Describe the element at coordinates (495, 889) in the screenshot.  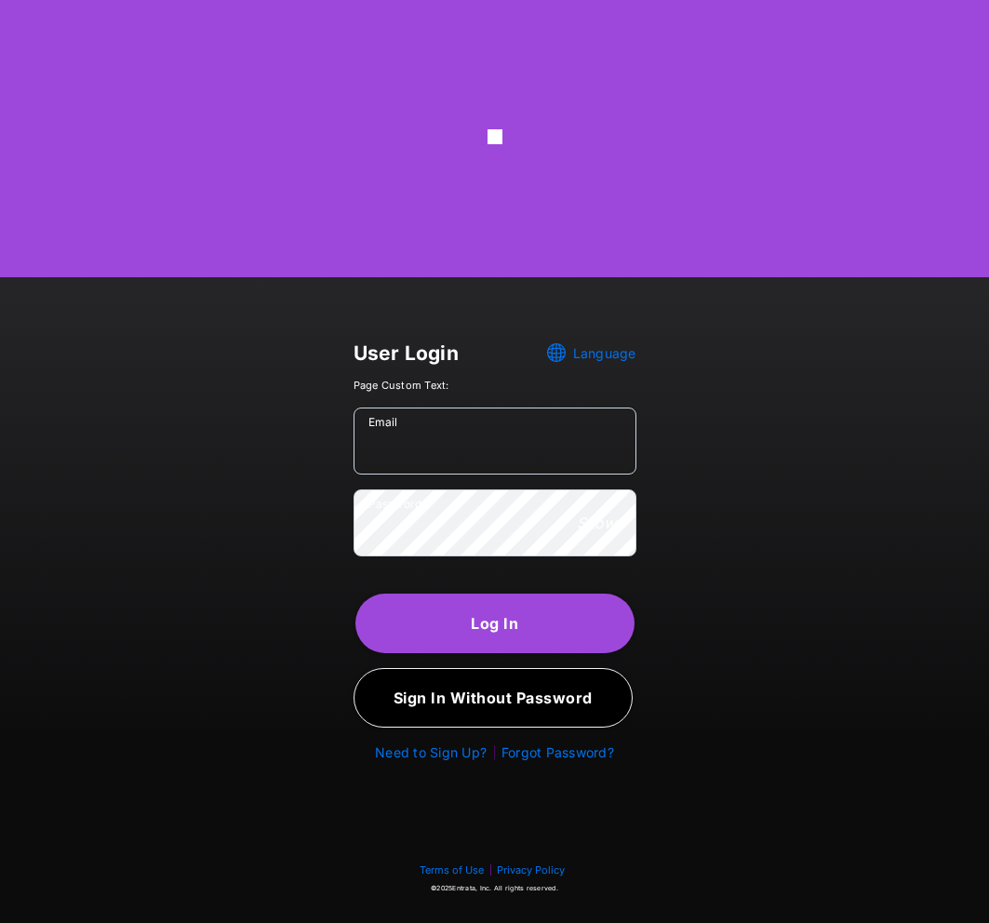
I see `p: © 2025 Entrata, Inc. All rights reserved.` at that location.